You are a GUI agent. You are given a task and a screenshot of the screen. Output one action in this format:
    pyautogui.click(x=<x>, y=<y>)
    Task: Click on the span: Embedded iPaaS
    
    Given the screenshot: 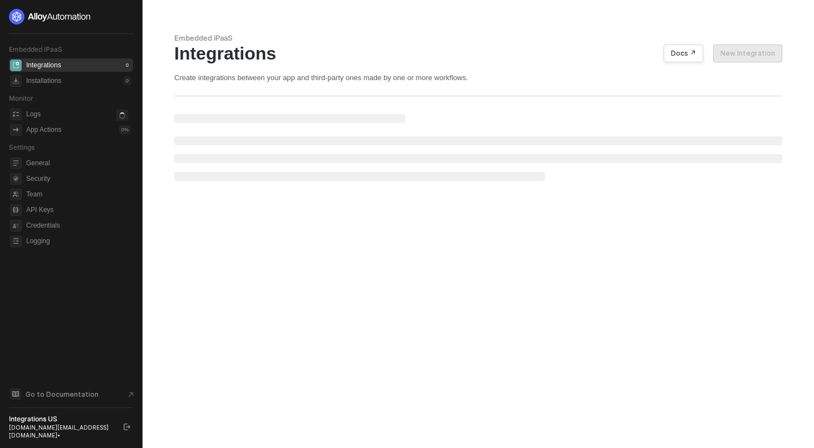 What is the action you would take?
    pyautogui.click(x=36, y=49)
    